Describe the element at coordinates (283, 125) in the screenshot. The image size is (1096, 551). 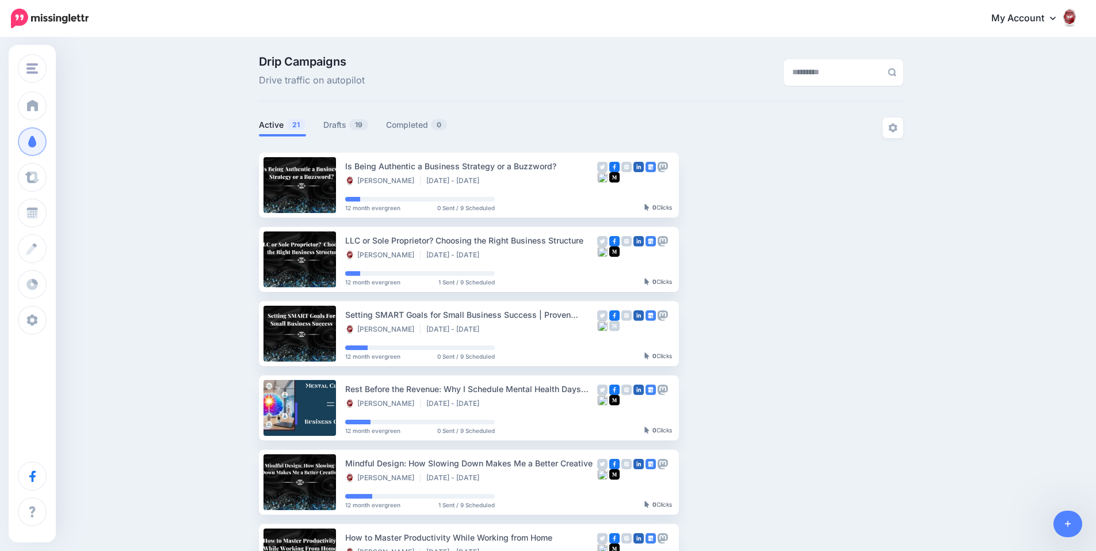
I see `a: Active21` at that location.